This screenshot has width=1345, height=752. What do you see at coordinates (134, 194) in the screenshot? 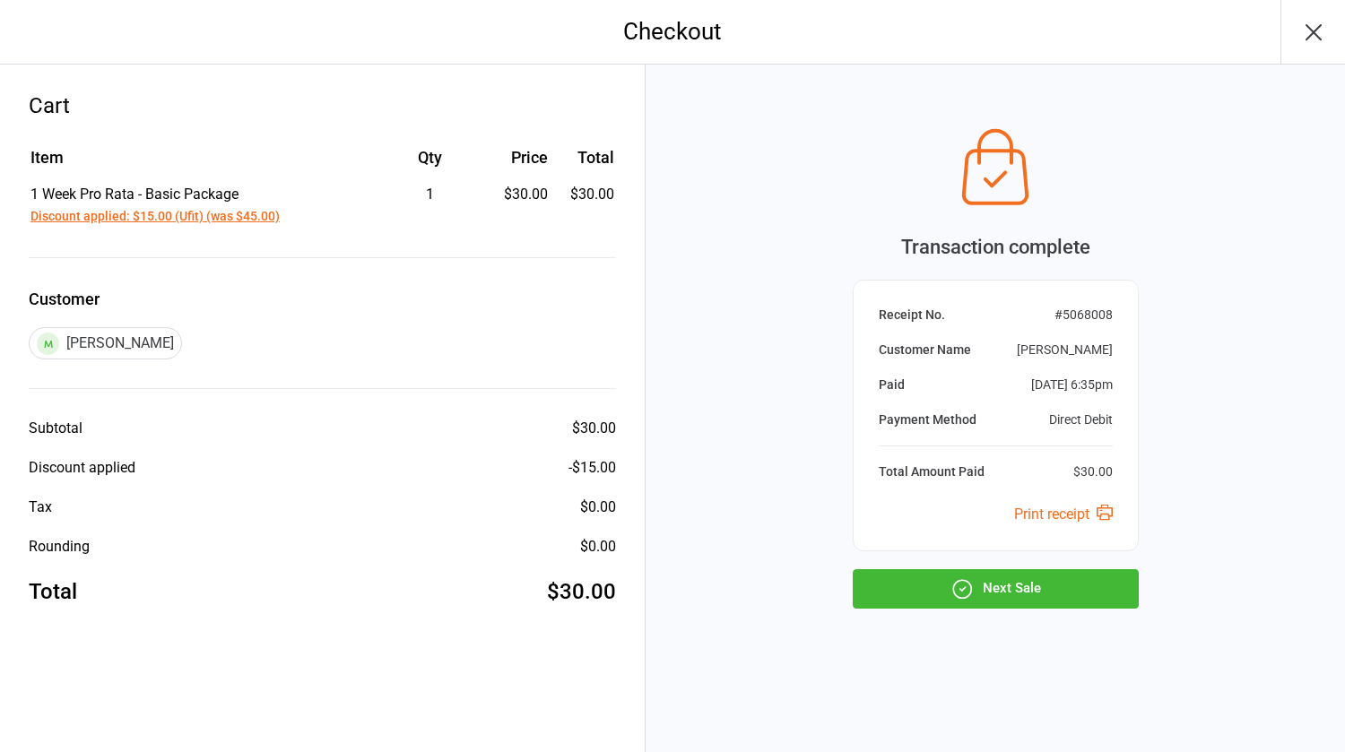
I see `span: 1 Week Pro Rata - Basic Package` at bounding box center [134, 194].